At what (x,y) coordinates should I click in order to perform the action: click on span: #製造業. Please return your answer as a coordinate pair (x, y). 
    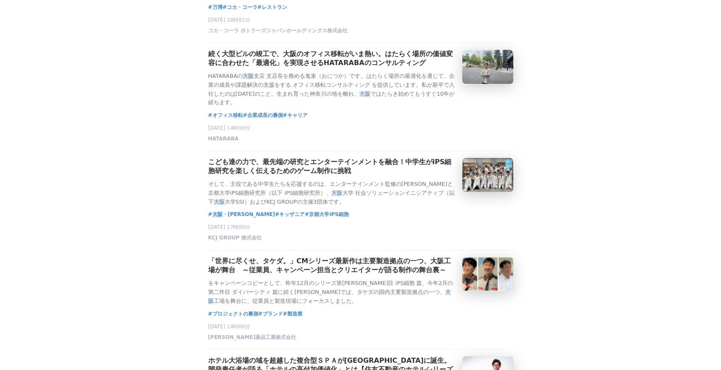
    Looking at the image, I should click on (293, 314).